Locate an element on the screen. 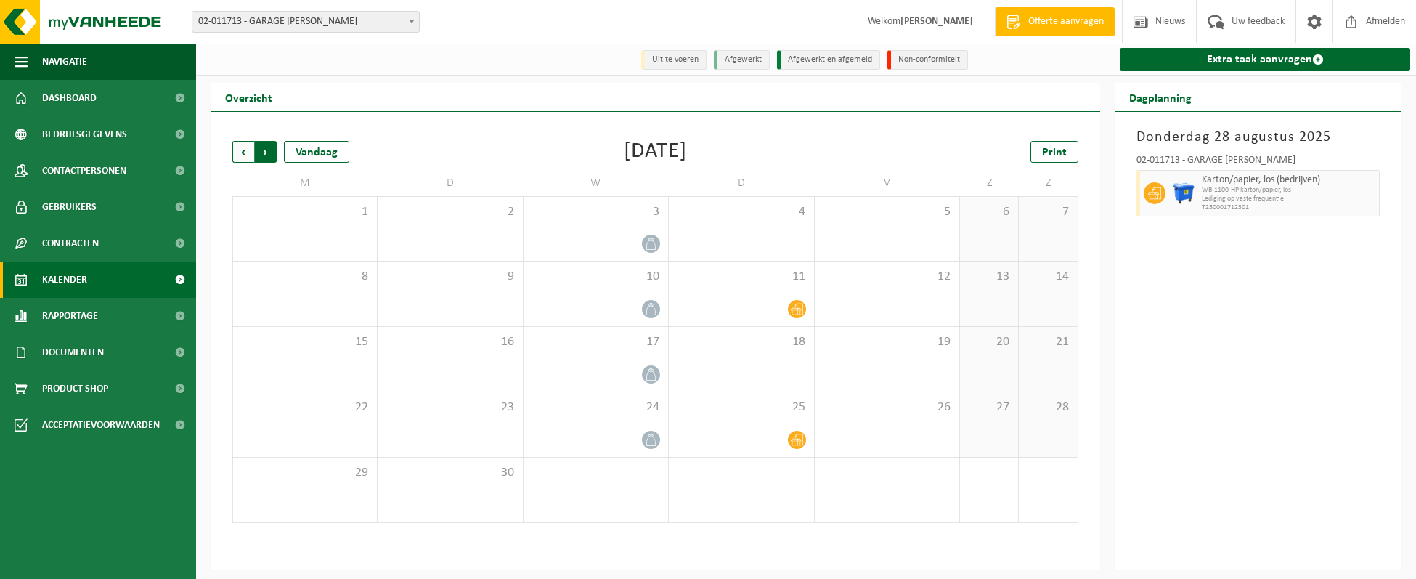 This screenshot has width=1416, height=579. span: 5 is located at coordinates (886, 212).